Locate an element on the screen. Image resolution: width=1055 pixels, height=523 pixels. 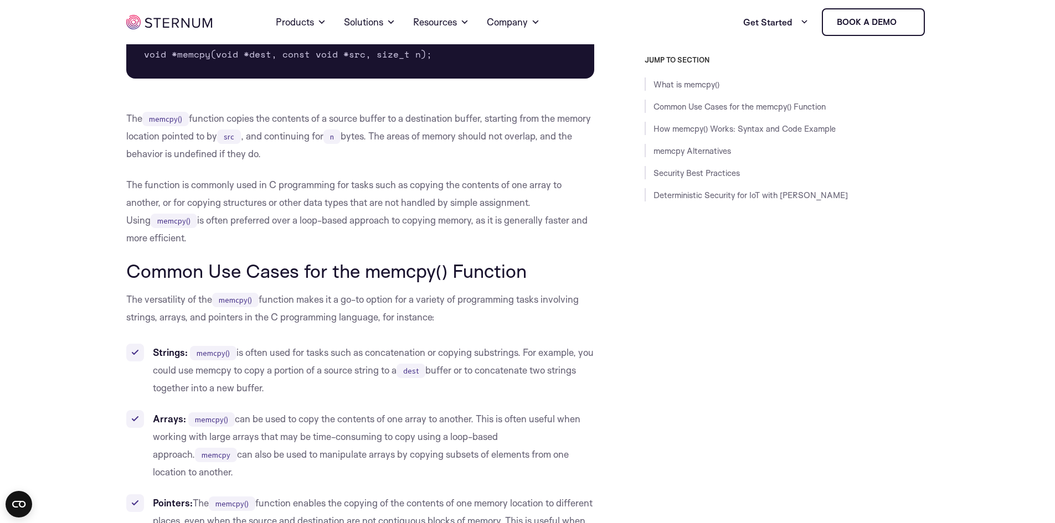
strong: Arrays: is located at coordinates (169, 419).